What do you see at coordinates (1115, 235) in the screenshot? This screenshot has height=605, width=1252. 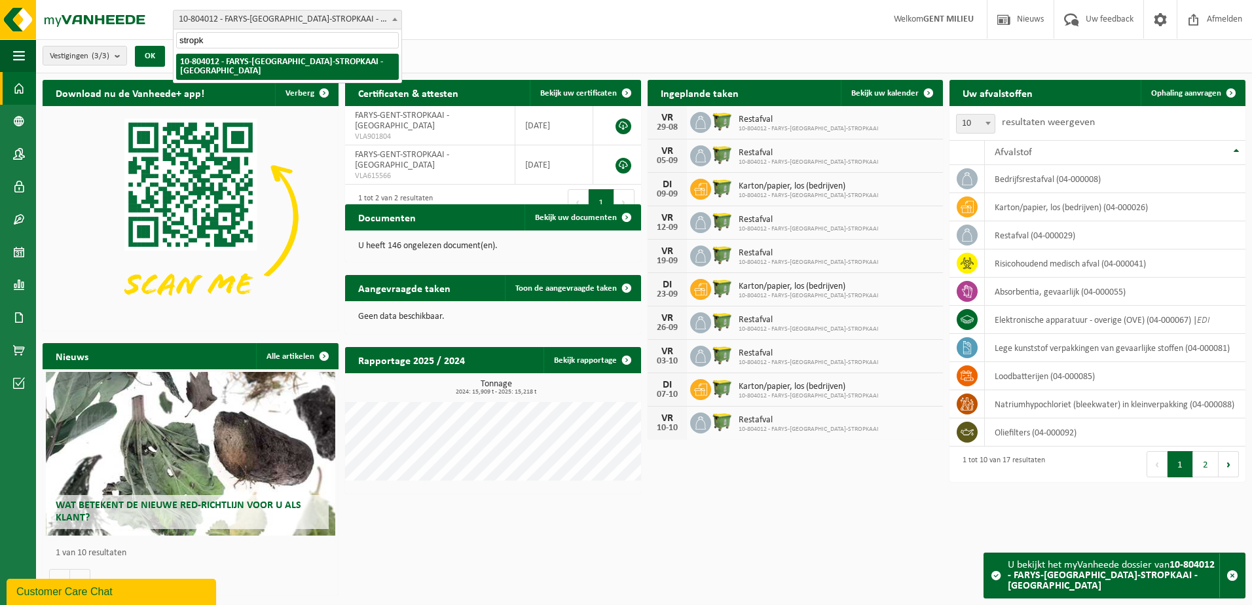 I see `td: restafval (04-000029)` at bounding box center [1115, 235].